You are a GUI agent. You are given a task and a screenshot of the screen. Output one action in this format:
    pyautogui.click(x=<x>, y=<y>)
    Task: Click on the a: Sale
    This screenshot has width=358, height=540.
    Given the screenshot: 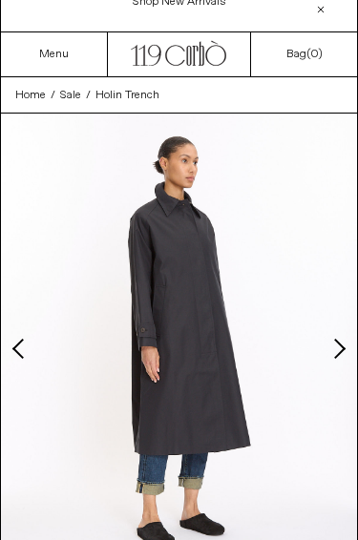 What is the action you would take?
    pyautogui.click(x=71, y=95)
    